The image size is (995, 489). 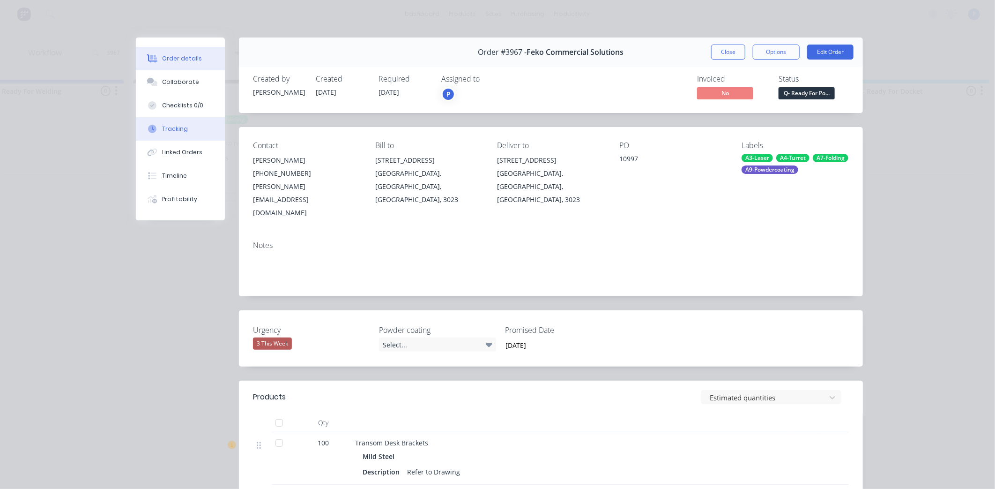 What do you see at coordinates (575, 52) in the screenshot?
I see `span: Feko Commercial Solutions` at bounding box center [575, 52].